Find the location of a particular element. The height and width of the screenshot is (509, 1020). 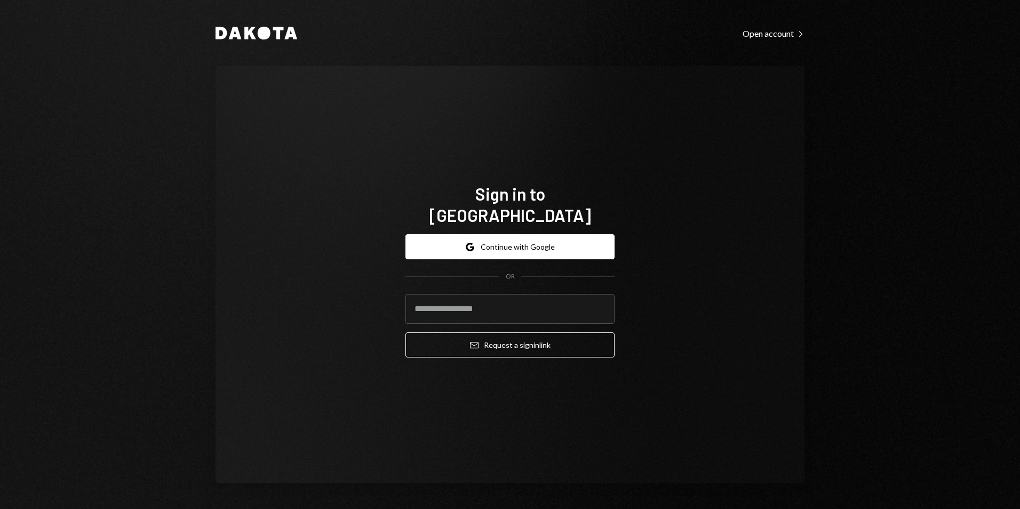

button: Request a signinlink is located at coordinates (510, 345).